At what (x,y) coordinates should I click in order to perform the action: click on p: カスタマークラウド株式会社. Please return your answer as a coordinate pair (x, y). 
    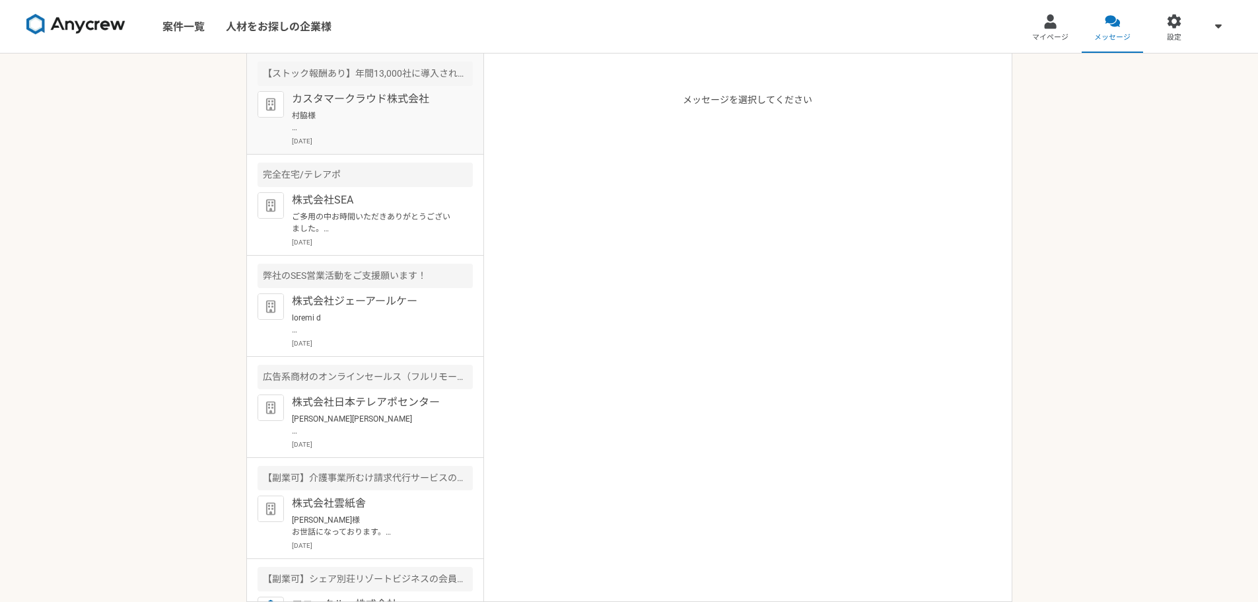
    Looking at the image, I should click on (373, 99).